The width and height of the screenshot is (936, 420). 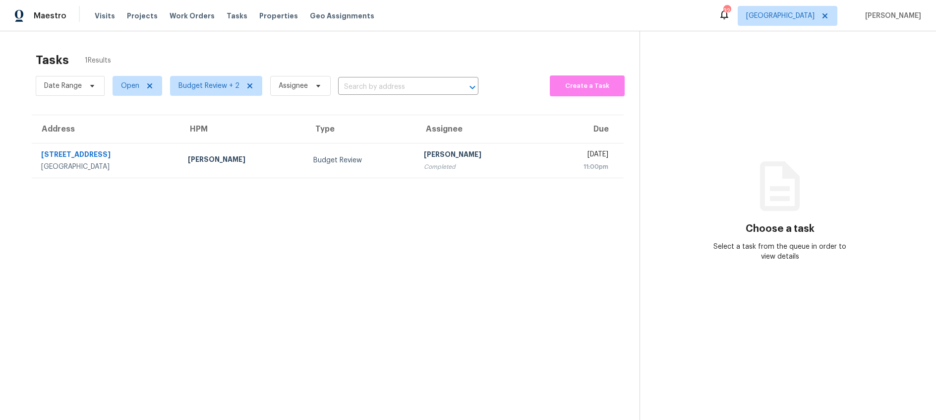 I want to click on div: Completed, so click(x=479, y=167).